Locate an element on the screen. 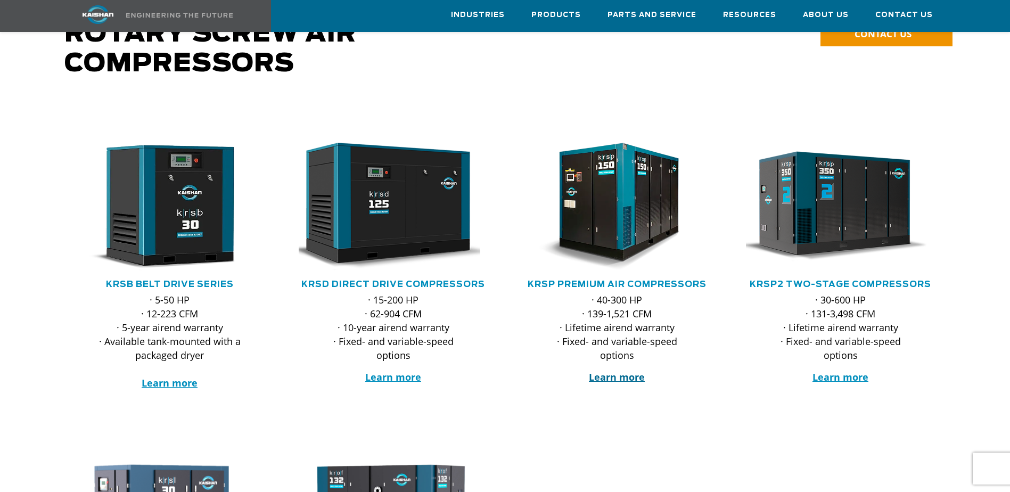  p: · 5-50 HP · 12-223 CFM · 5-year airend warranty · Available tank-mounted with a packaged dryer is located at coordinates (170, 341).